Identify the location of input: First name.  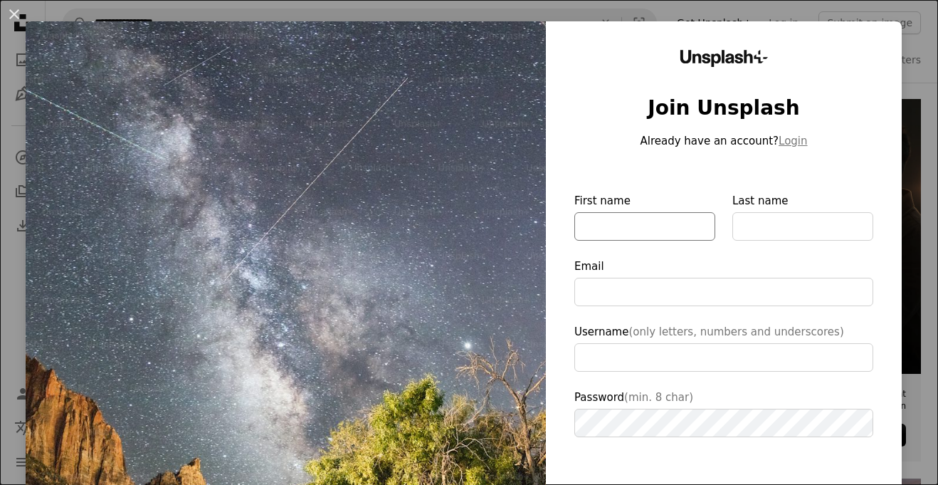
(645, 226).